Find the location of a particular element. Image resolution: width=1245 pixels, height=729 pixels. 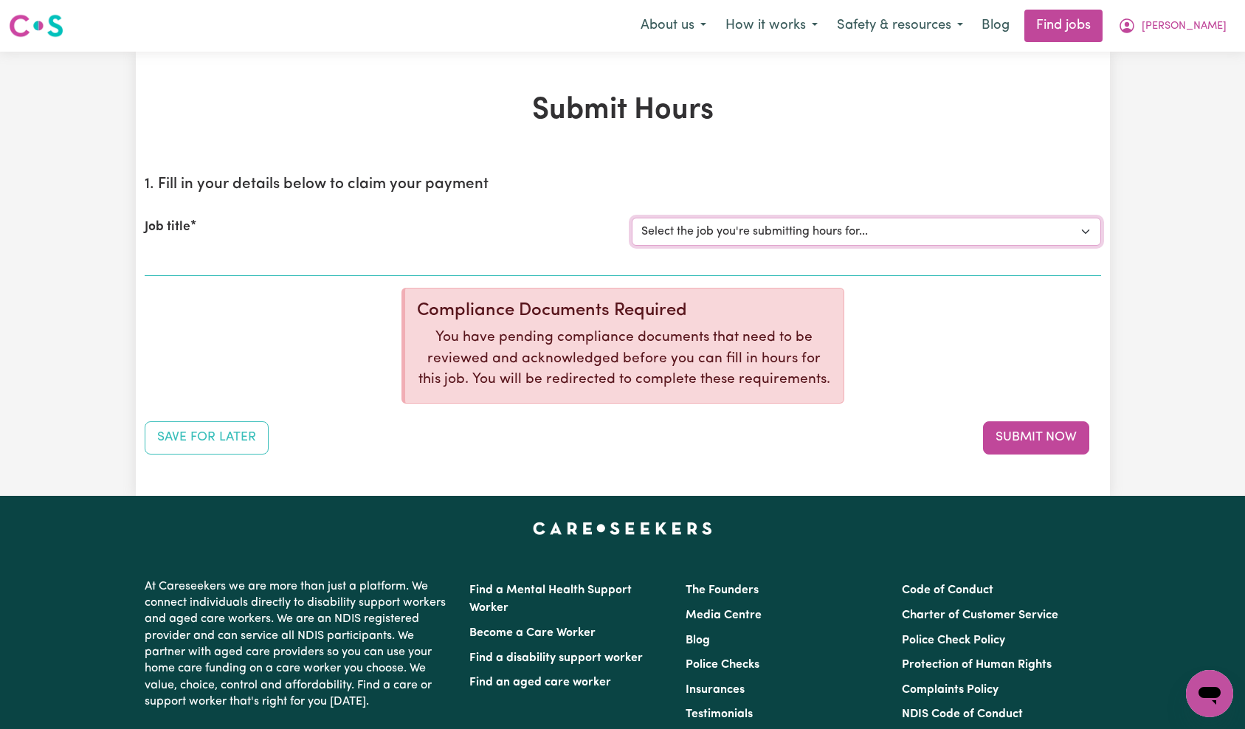

a: Careseekers home page is located at coordinates (622, 529).